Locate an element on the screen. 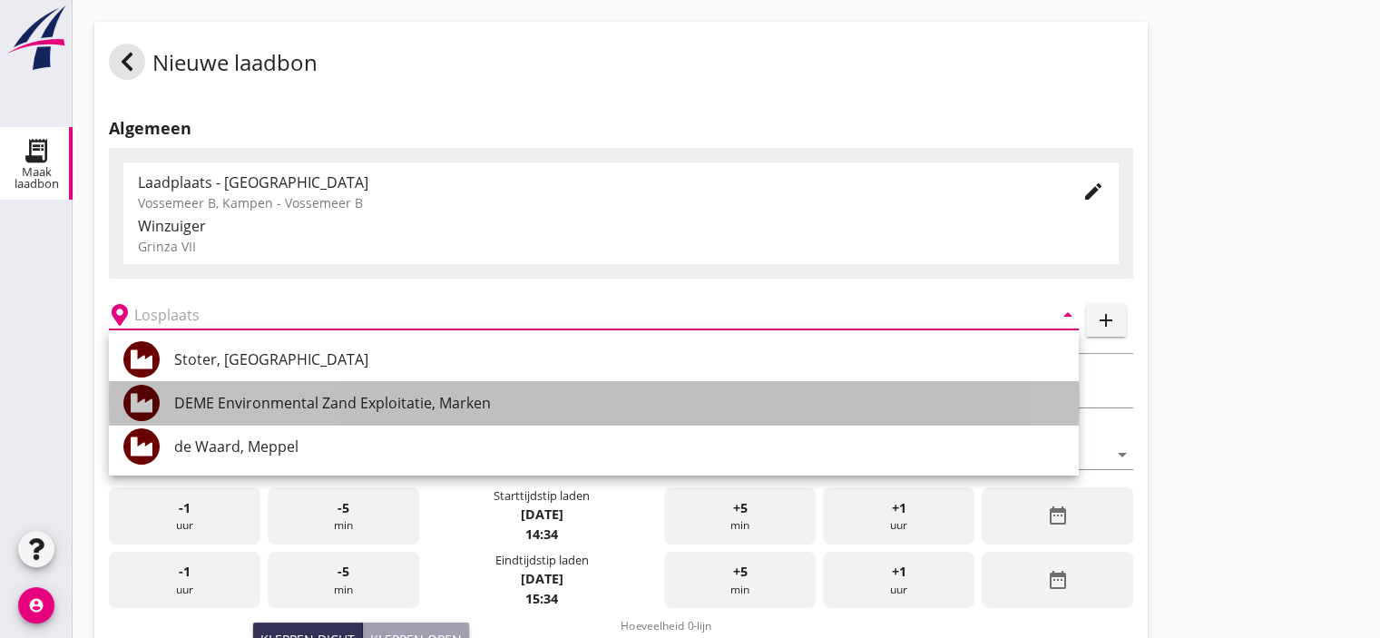 The image size is (1380, 638). div: de Waard, Meppel is located at coordinates (619, 446).